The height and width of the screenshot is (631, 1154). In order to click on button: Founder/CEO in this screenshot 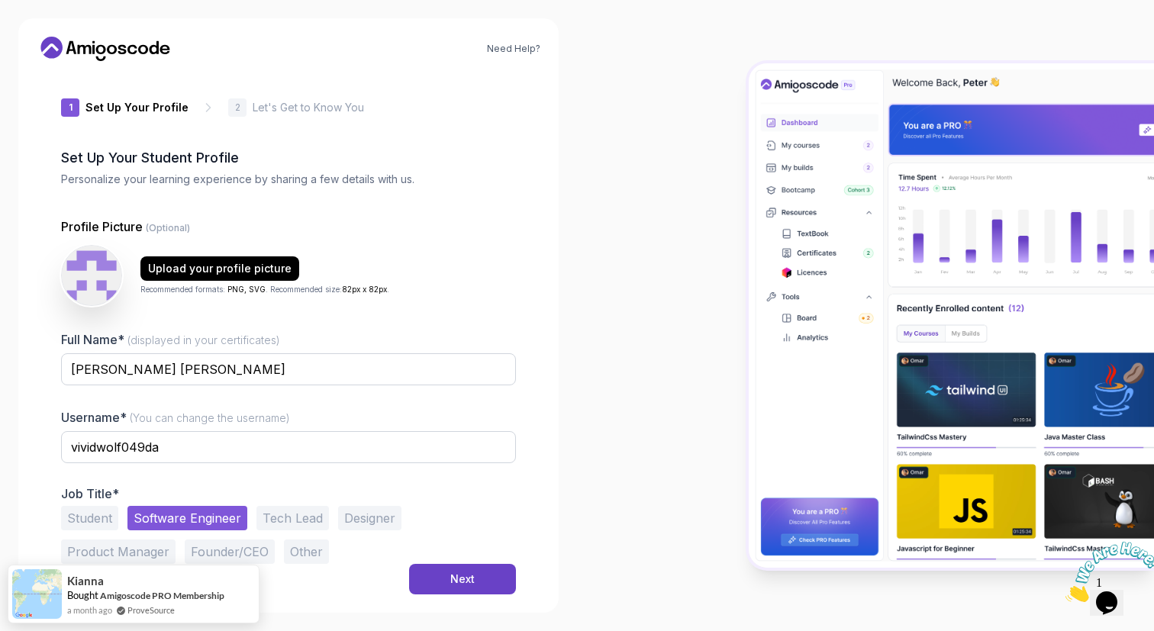, I will do `click(230, 552)`.